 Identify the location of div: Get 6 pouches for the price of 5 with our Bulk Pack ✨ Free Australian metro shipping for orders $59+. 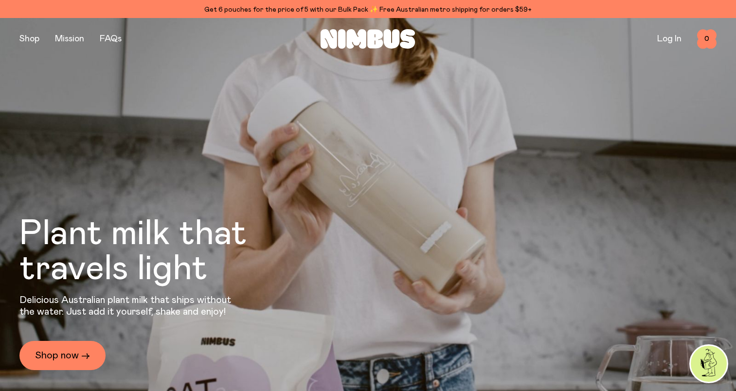
(368, 10).